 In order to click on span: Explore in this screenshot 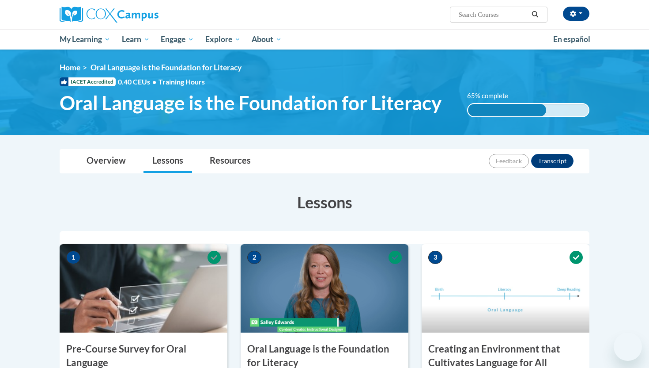, I will do `click(223, 39)`.